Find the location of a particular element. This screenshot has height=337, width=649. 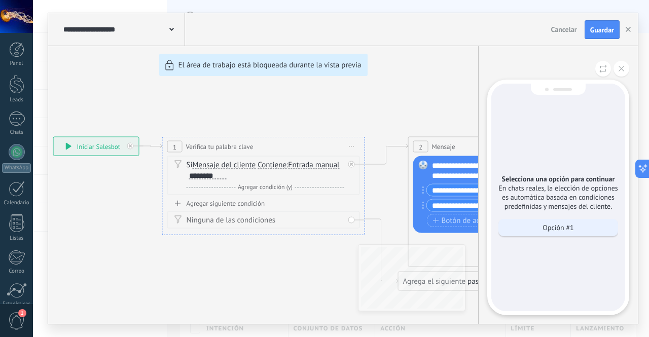

span: Guardar is located at coordinates (602, 30).